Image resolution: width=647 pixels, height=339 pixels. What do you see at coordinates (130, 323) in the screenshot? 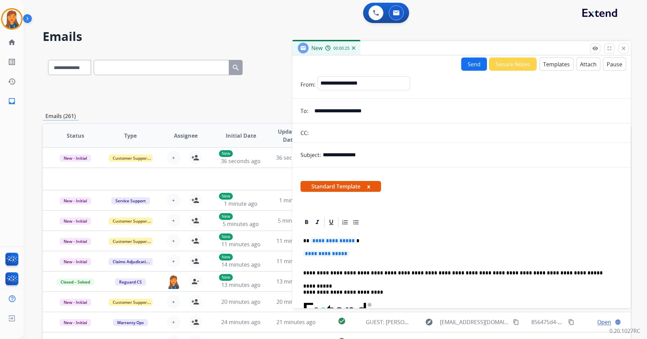
I see `span: Warranty Ops` at bounding box center [130, 323].